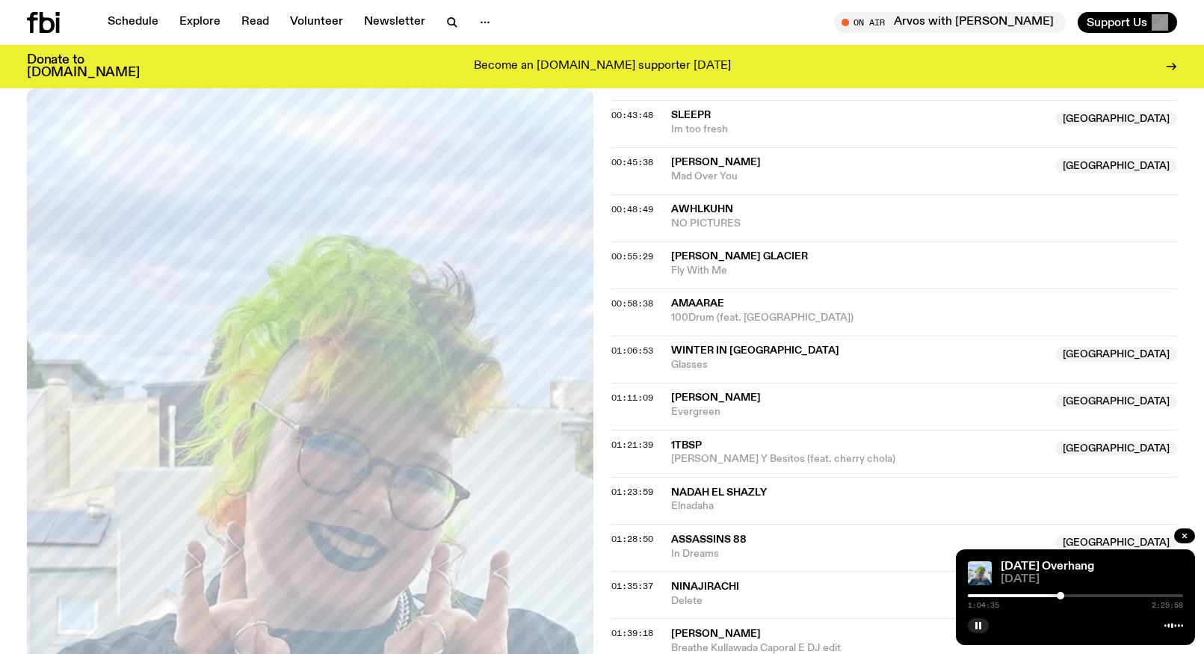 Image resolution: width=1204 pixels, height=654 pixels. What do you see at coordinates (705, 587) in the screenshot?
I see `span: Ninajirachi` at bounding box center [705, 587].